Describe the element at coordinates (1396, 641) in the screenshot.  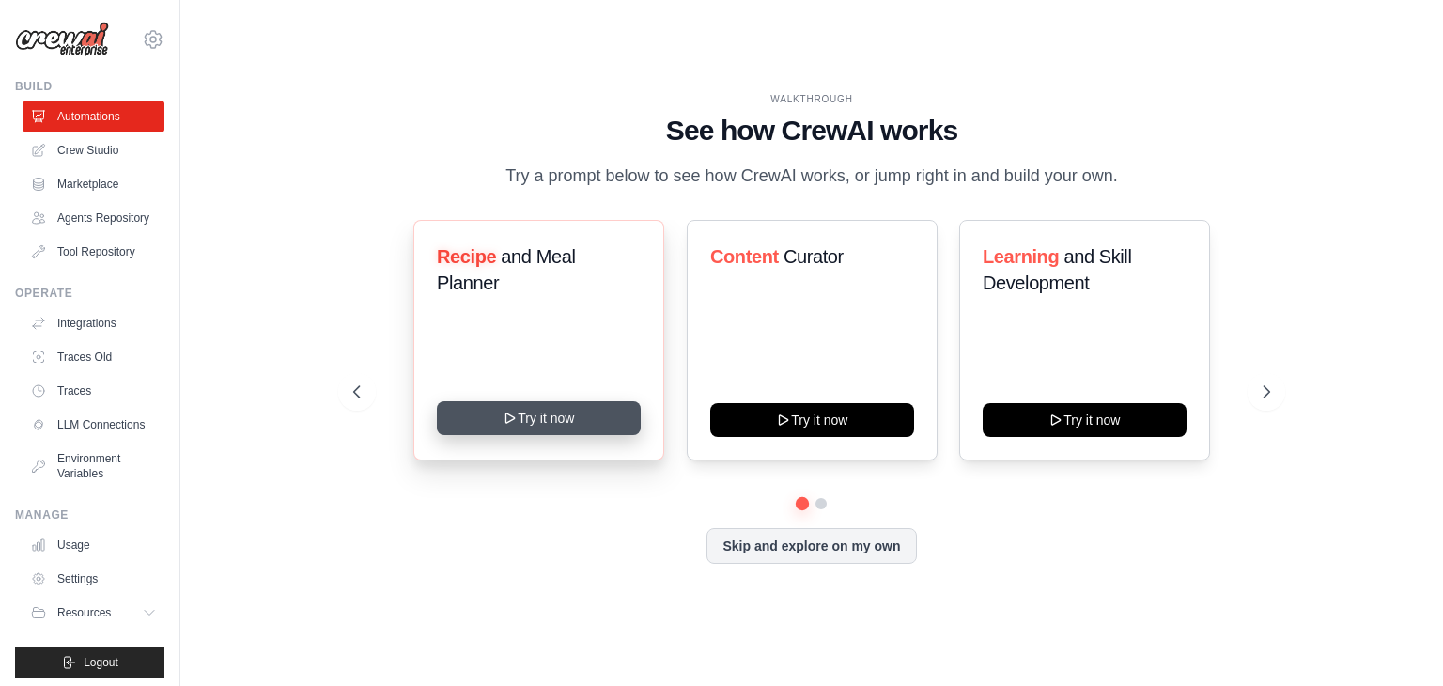
I see `div: Chat Widget` at that location.